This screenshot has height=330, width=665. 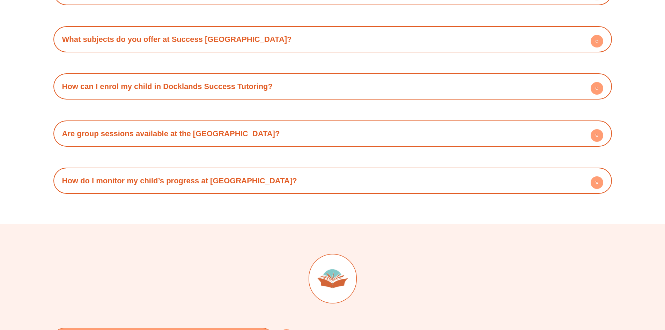 I want to click on a: How can I enrol my child in Docklands Success Tutoring?, so click(x=168, y=86).